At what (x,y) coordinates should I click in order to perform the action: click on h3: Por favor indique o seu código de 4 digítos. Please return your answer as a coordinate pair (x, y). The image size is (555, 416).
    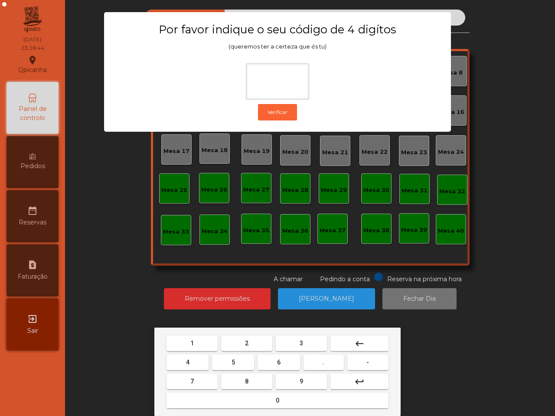
    Looking at the image, I should click on (277, 29).